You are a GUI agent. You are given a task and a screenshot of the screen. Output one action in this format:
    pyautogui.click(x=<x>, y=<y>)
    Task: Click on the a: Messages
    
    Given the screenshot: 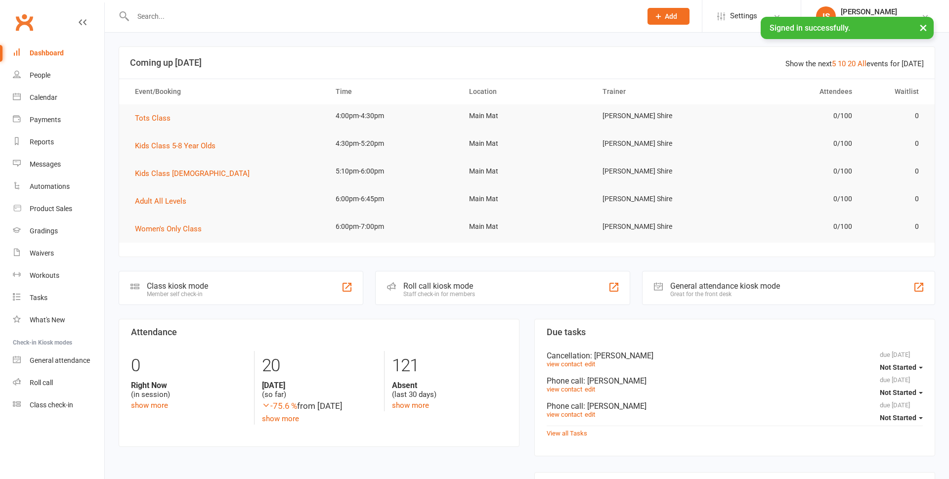 What is the action you would take?
    pyautogui.click(x=58, y=164)
    